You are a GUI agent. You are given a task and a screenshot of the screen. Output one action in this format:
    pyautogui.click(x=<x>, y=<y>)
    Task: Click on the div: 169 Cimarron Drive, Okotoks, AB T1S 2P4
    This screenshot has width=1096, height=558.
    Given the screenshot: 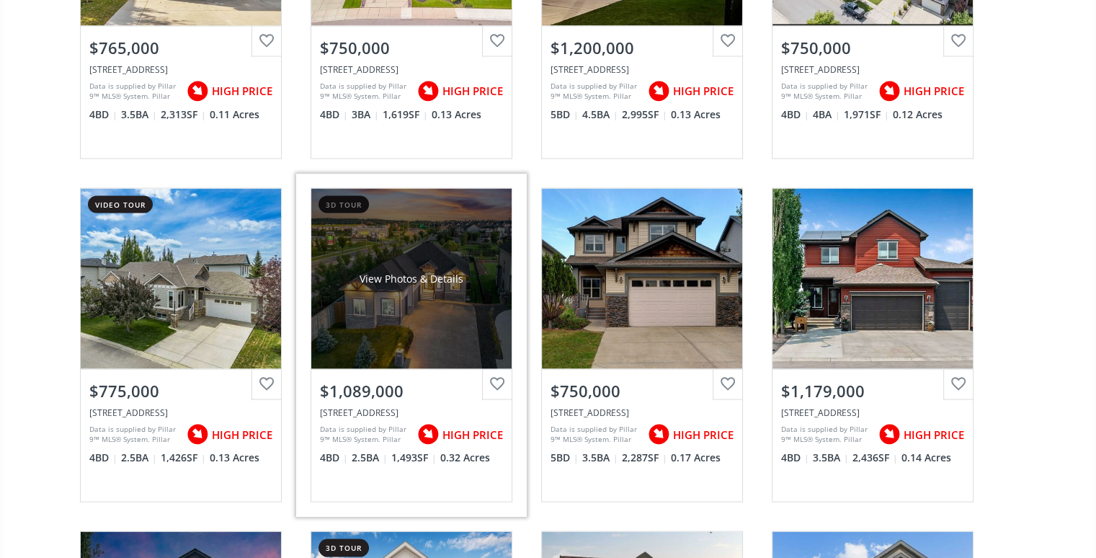 What is the action you would take?
    pyautogui.click(x=873, y=68)
    